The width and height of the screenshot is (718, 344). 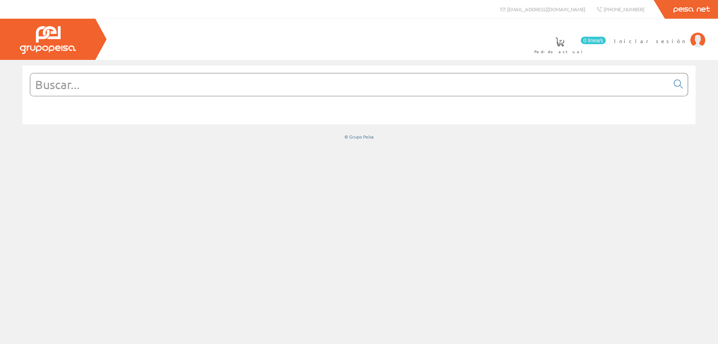 I want to click on span: Pedido actual, so click(x=560, y=52).